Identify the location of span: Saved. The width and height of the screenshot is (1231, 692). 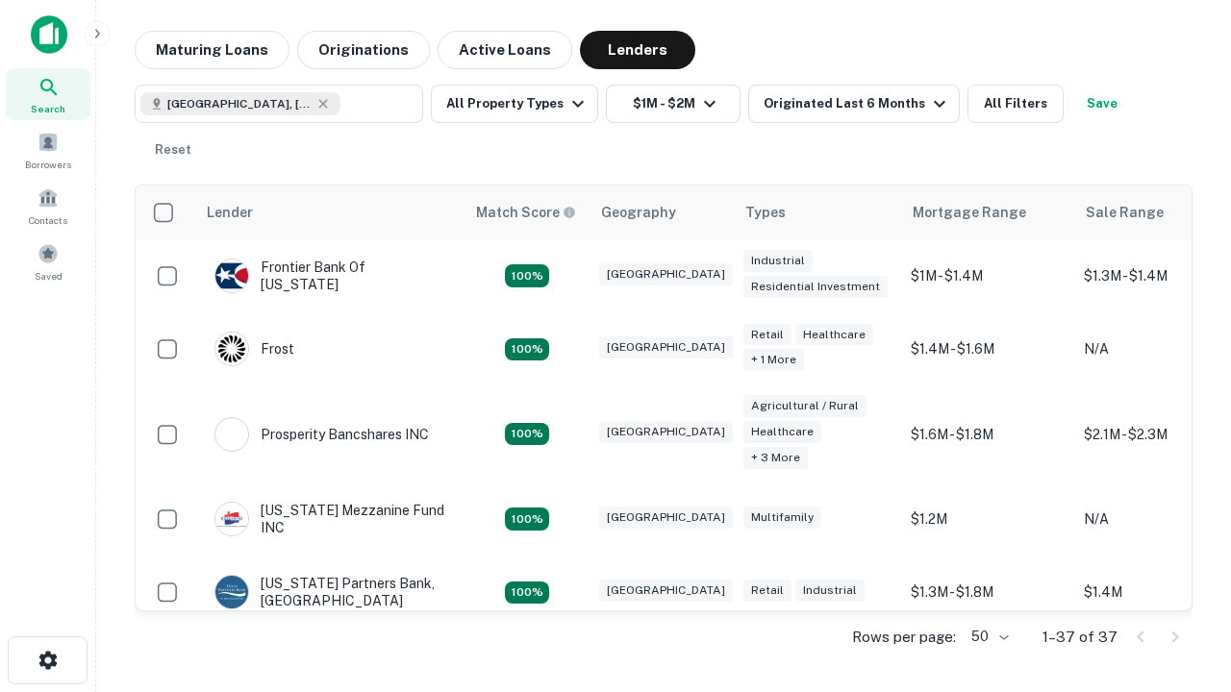
(48, 276).